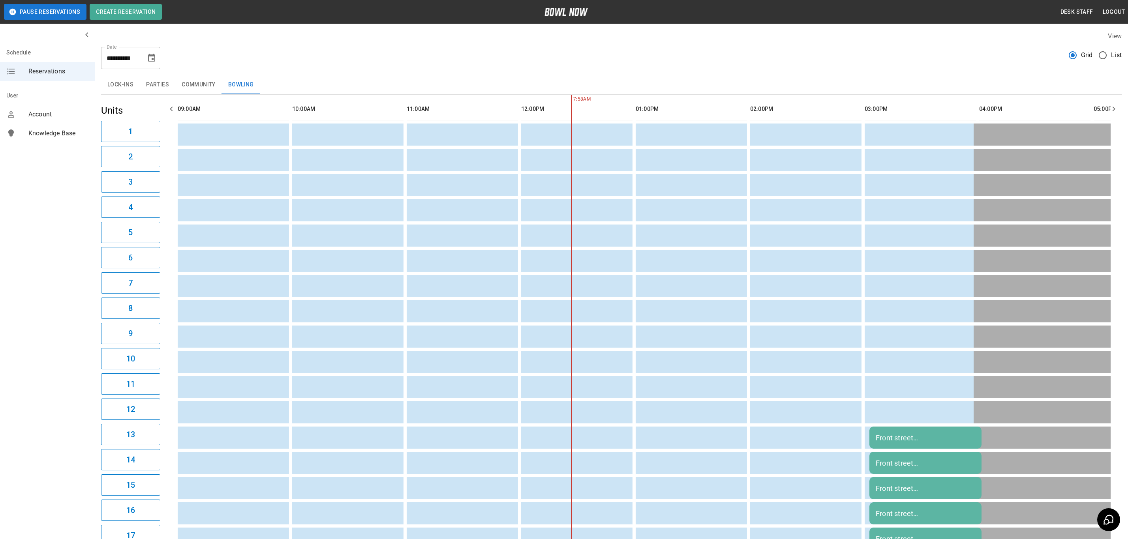 Image resolution: width=1128 pixels, height=539 pixels. I want to click on button: 12, so click(131, 409).